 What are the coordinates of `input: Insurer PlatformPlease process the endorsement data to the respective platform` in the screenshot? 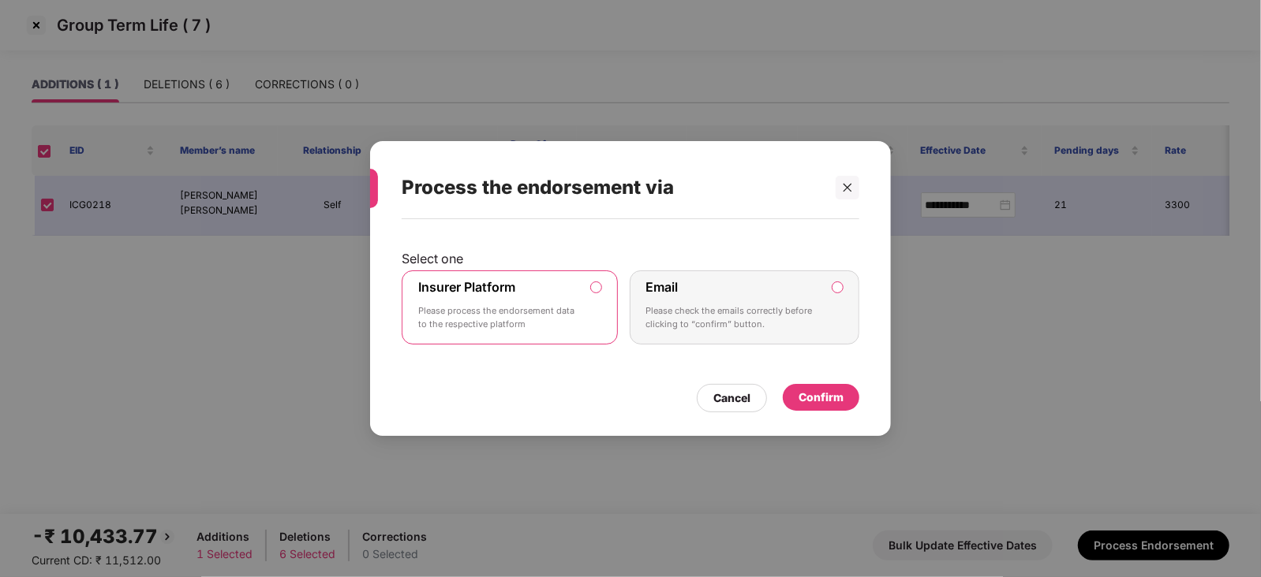 It's located at (596, 287).